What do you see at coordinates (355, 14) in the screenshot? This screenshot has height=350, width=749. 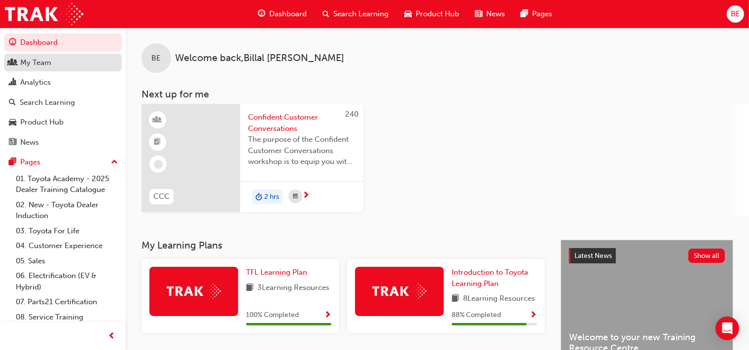 I see `a: search-iconSearch Learning` at bounding box center [355, 14].